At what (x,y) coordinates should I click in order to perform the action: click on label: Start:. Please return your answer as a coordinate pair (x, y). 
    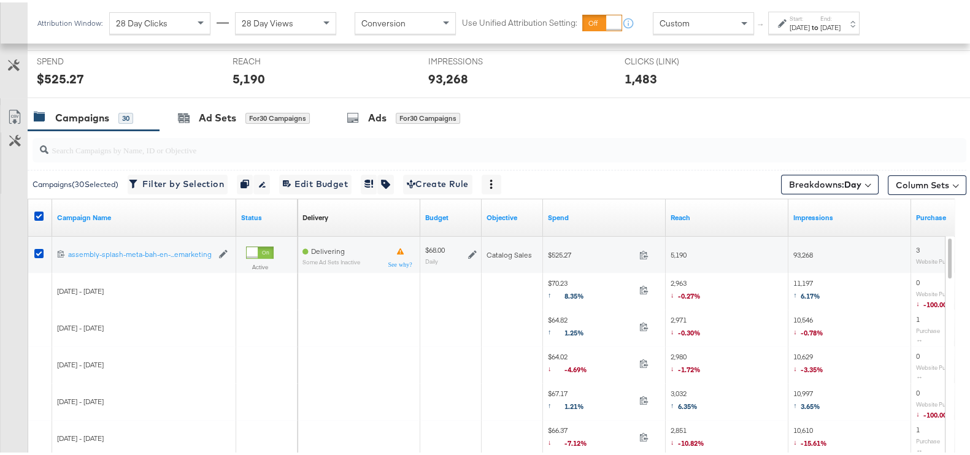
    Looking at the image, I should click on (799, 16).